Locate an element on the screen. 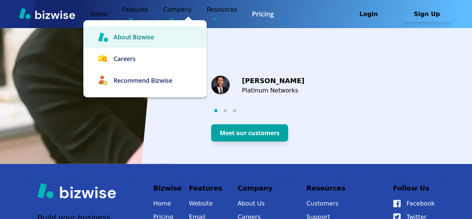  button: Meet our customers is located at coordinates (250, 133).